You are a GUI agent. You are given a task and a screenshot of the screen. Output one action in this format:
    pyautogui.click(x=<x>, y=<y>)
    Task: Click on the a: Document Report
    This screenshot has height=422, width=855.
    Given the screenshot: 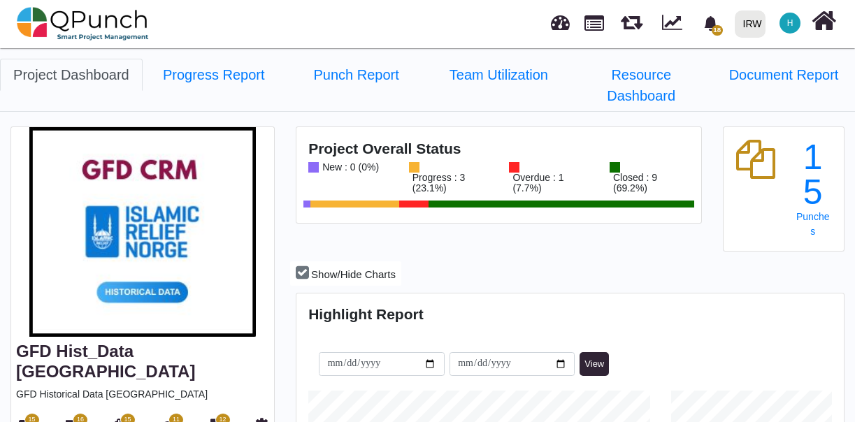 What is the action you would take?
    pyautogui.click(x=784, y=75)
    